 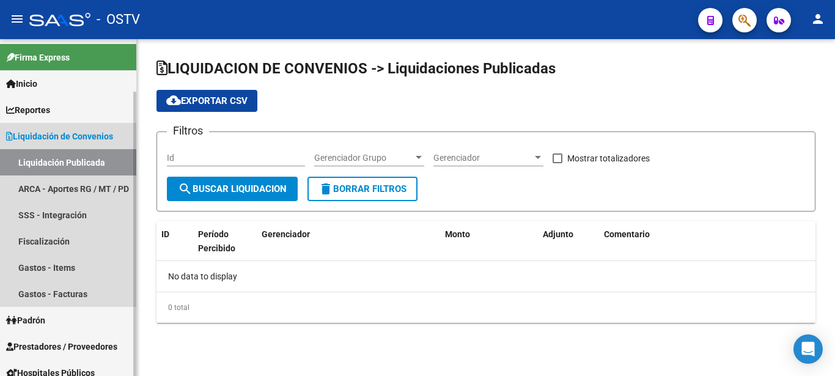 I want to click on datatable-header-cell: Comentario, so click(x=707, y=248).